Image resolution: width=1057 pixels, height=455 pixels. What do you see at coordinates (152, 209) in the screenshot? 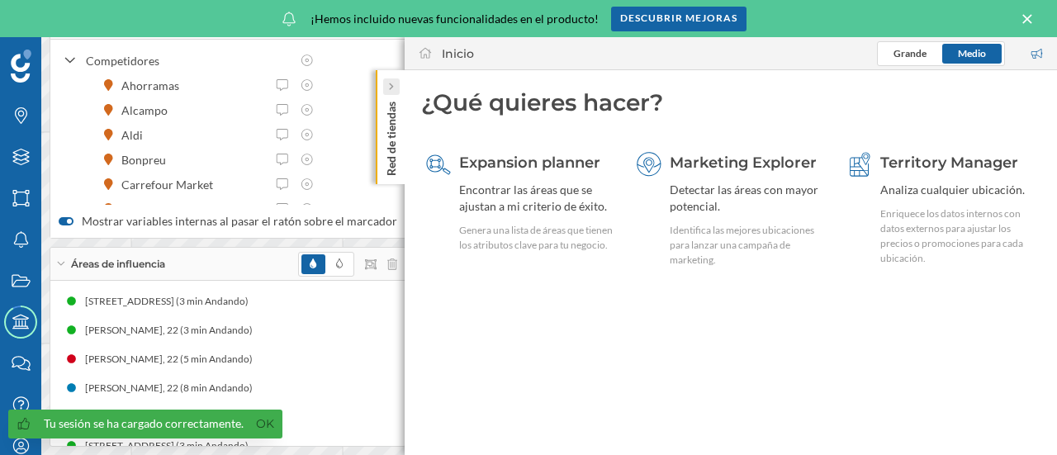
I see `div: Coaliment` at bounding box center [152, 209].